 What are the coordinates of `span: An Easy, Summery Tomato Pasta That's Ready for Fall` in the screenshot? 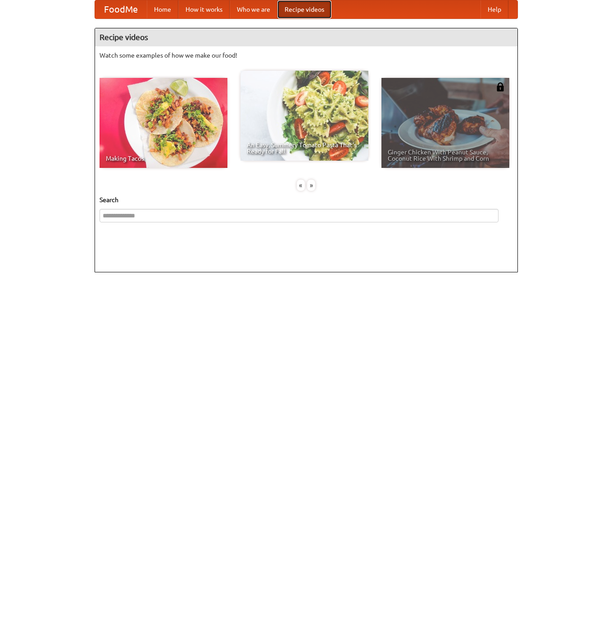 It's located at (305, 148).